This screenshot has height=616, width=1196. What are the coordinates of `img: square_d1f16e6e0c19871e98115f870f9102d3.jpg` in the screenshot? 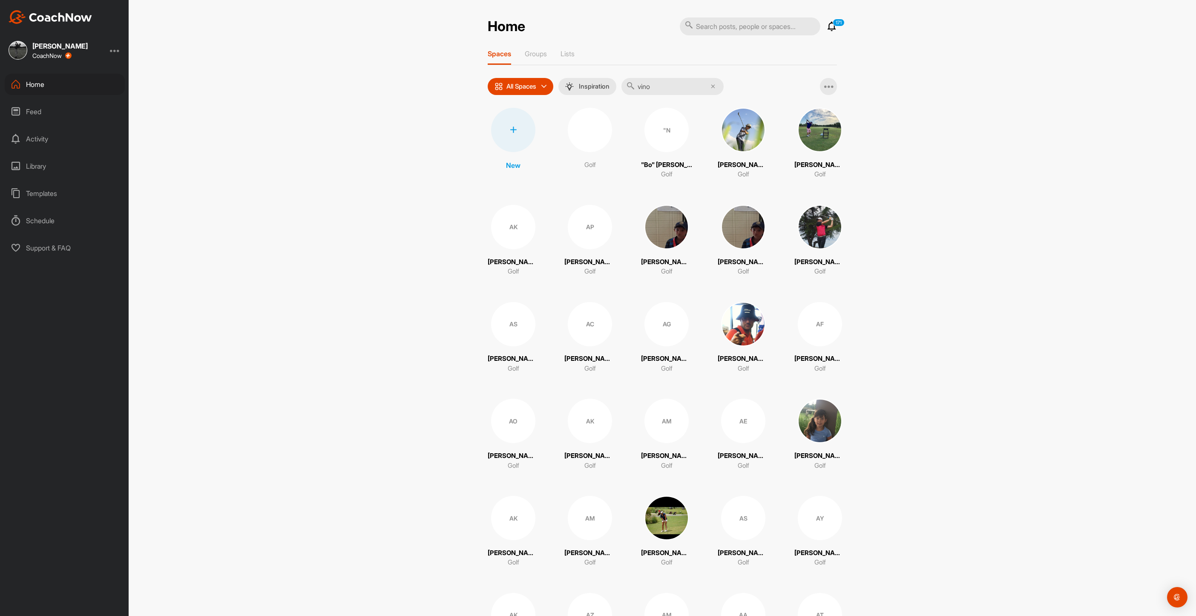 It's located at (820, 421).